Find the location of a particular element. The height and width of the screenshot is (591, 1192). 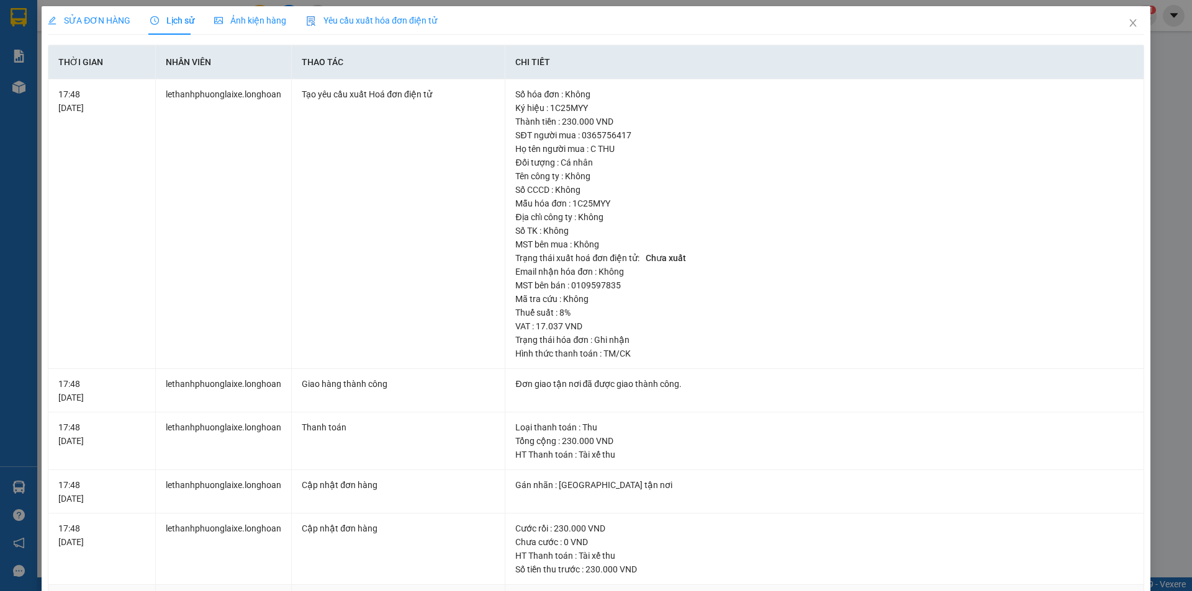

div: Trạng thái xuất hoá đơn điện tử : is located at coordinates (824, 258).